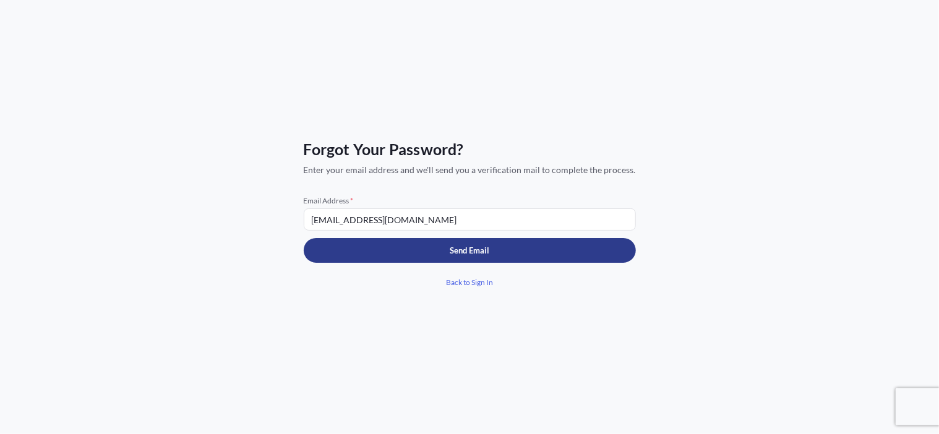 Image resolution: width=939 pixels, height=434 pixels. I want to click on span: Forgot Your Password?, so click(469, 149).